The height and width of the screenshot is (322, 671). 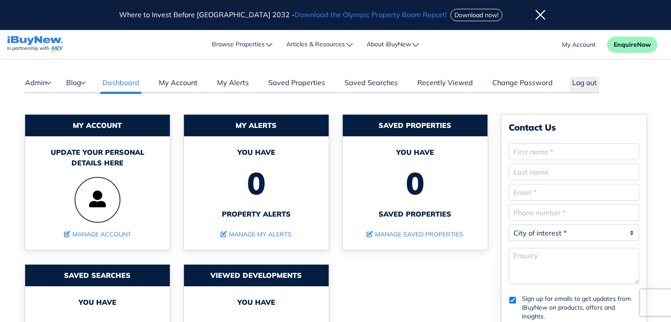 What do you see at coordinates (579, 45) in the screenshot?
I see `a: account` at bounding box center [579, 45].